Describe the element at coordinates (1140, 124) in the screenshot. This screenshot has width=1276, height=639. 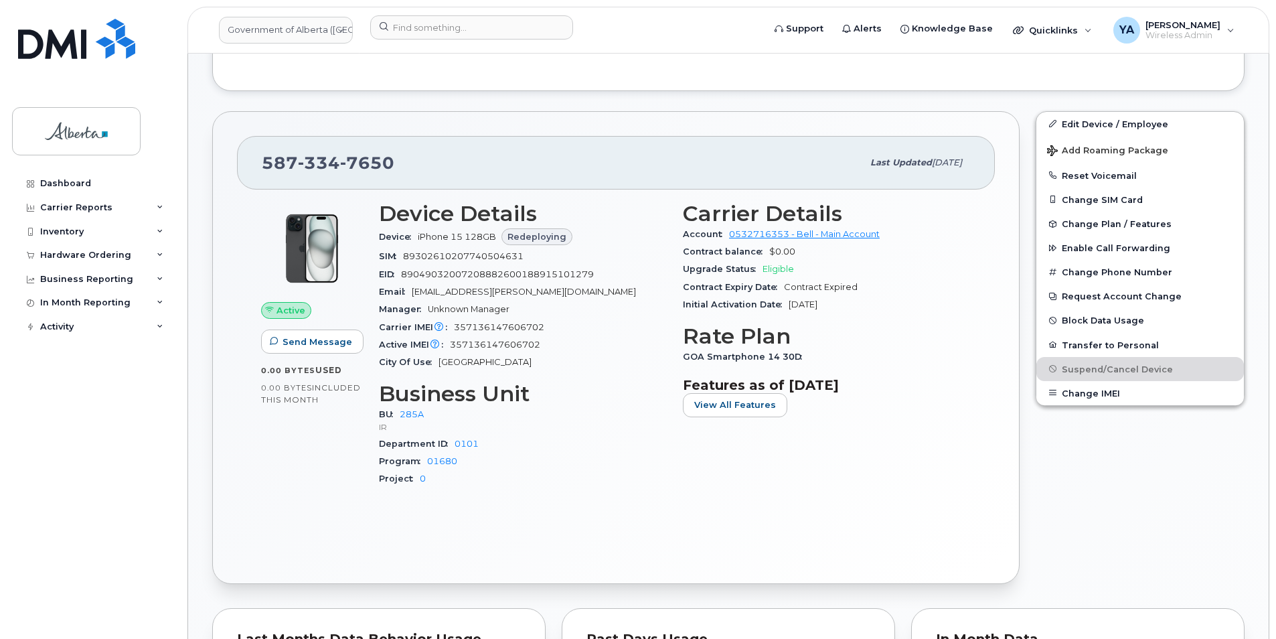
I see `a: Edit Device / Employee` at that location.